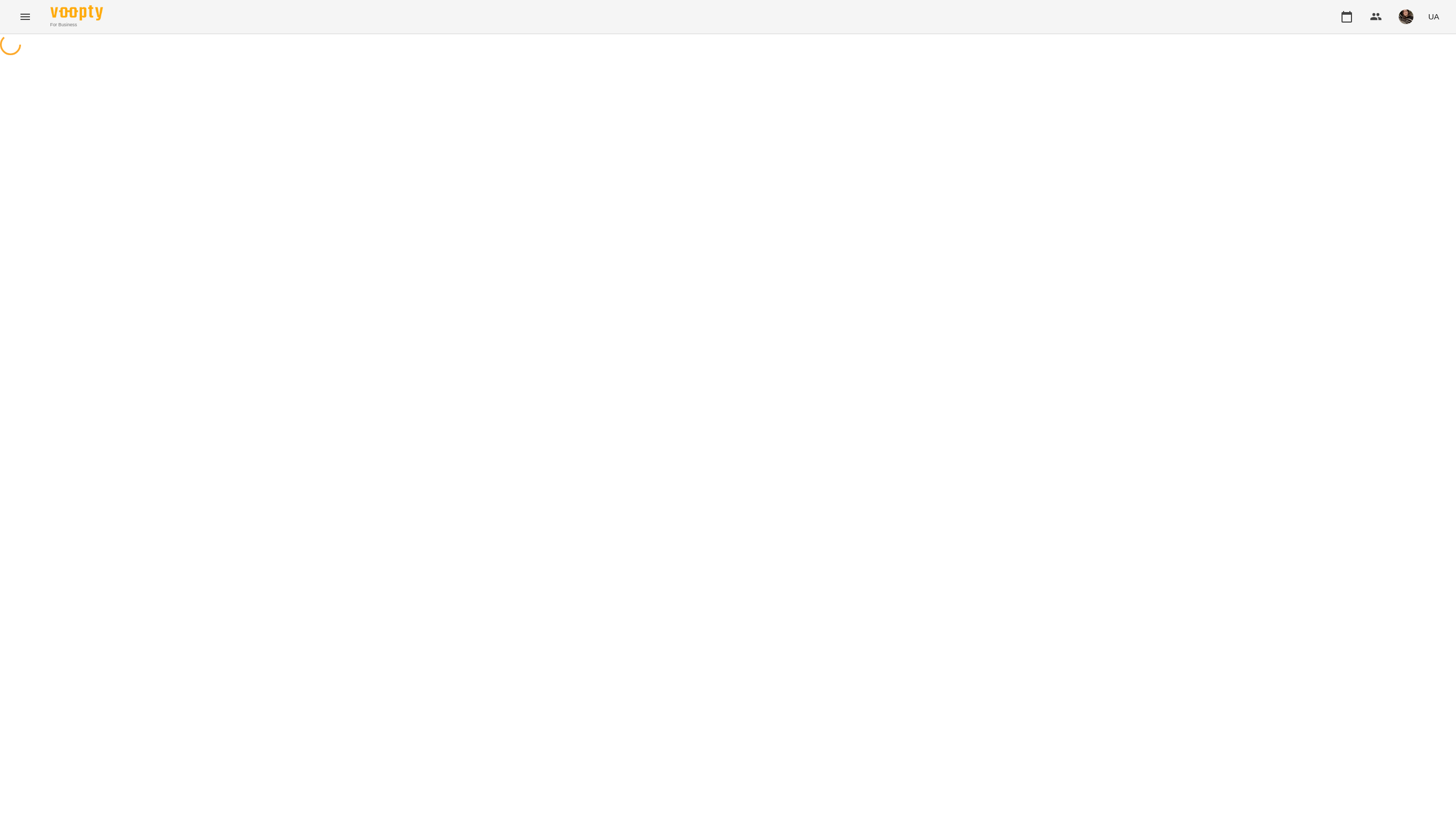  What do you see at coordinates (1406, 17) in the screenshot?
I see `img: 50c54b37278f070f9d74a627e50a0a9b.jpg` at bounding box center [1406, 17].